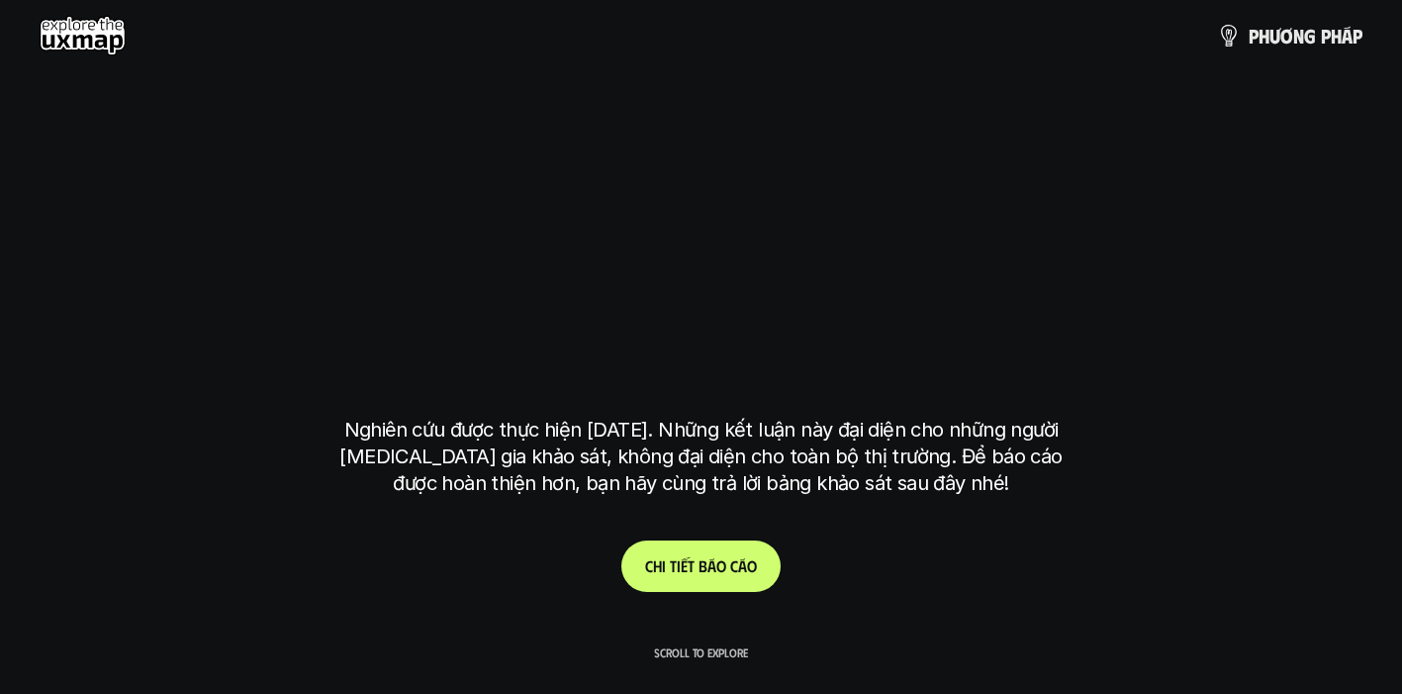 The height and width of the screenshot is (694, 1402). Describe the element at coordinates (701, 198) in the screenshot. I see `h1: phạm vi công việc của` at that location.